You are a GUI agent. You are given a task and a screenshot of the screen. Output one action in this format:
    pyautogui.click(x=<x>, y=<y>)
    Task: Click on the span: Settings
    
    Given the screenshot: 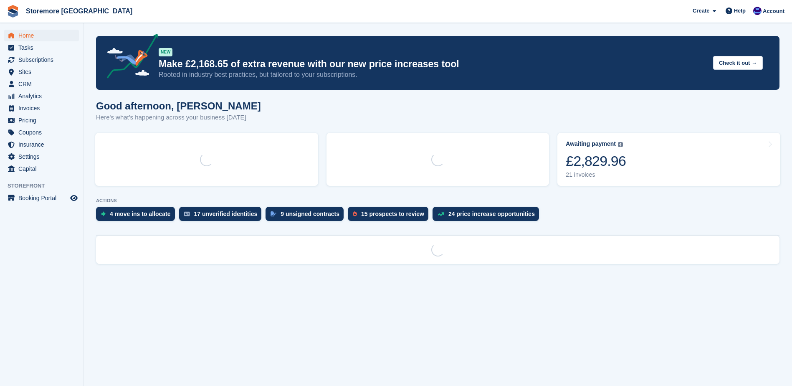 What is the action you would take?
    pyautogui.click(x=43, y=156)
    